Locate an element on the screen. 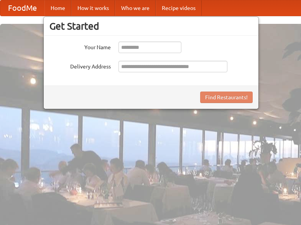 Image resolution: width=301 pixels, height=225 pixels. h3: Get Started is located at coordinates (151, 26).